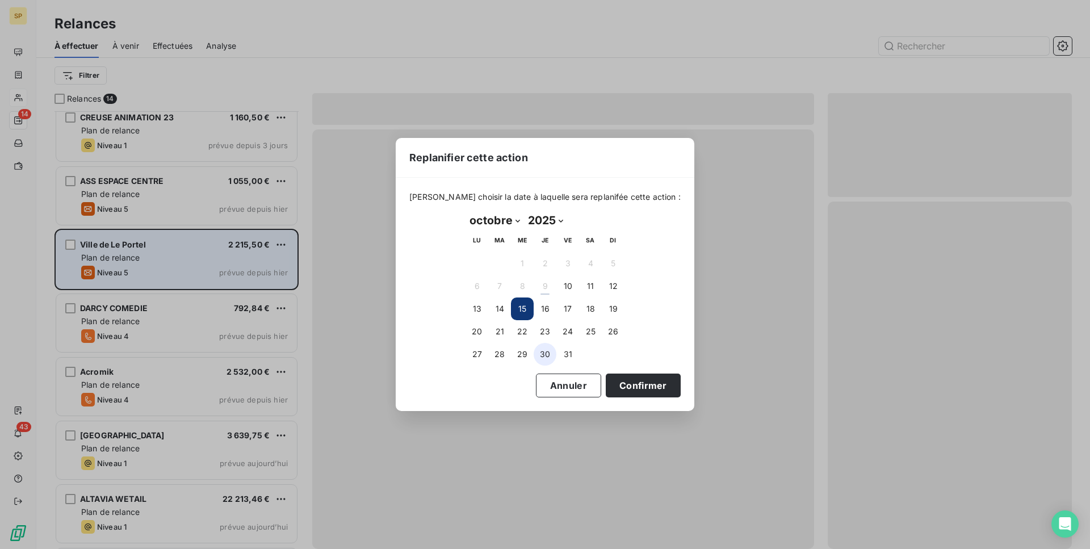  What do you see at coordinates (545, 332) in the screenshot?
I see `button: 23` at bounding box center [545, 332].